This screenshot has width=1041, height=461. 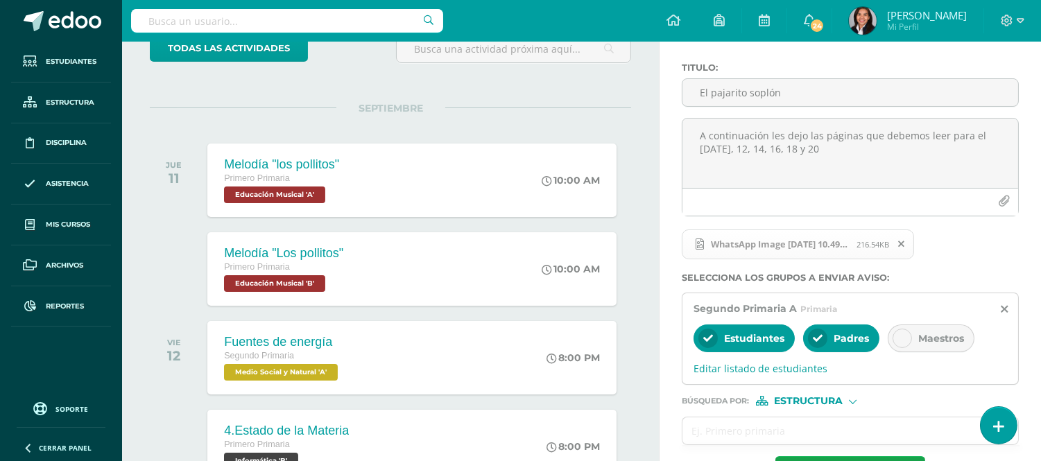 What do you see at coordinates (836, 430) in the screenshot?
I see `input: Ej. Primero primaria` at bounding box center [836, 430].